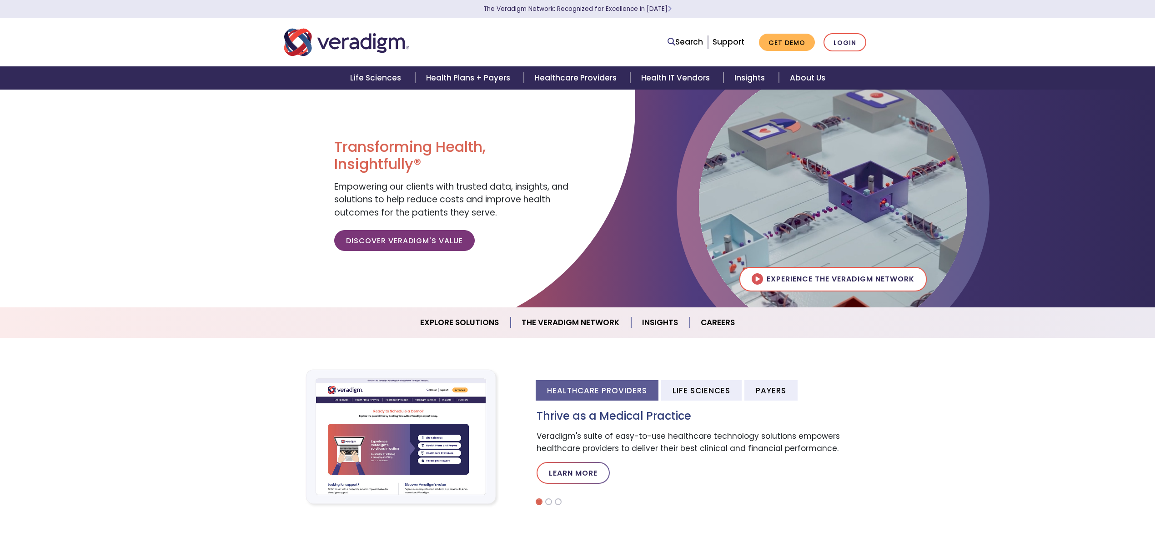  What do you see at coordinates (677, 78) in the screenshot?
I see `a: Health IT Vendors` at bounding box center [677, 78].